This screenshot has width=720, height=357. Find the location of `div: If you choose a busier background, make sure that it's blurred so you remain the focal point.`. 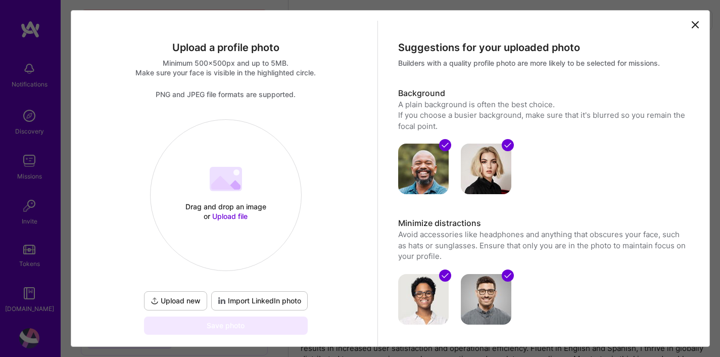

div: If you choose a busier background, make sure that it's blurred so you remain the focal point. is located at coordinates (542, 120).